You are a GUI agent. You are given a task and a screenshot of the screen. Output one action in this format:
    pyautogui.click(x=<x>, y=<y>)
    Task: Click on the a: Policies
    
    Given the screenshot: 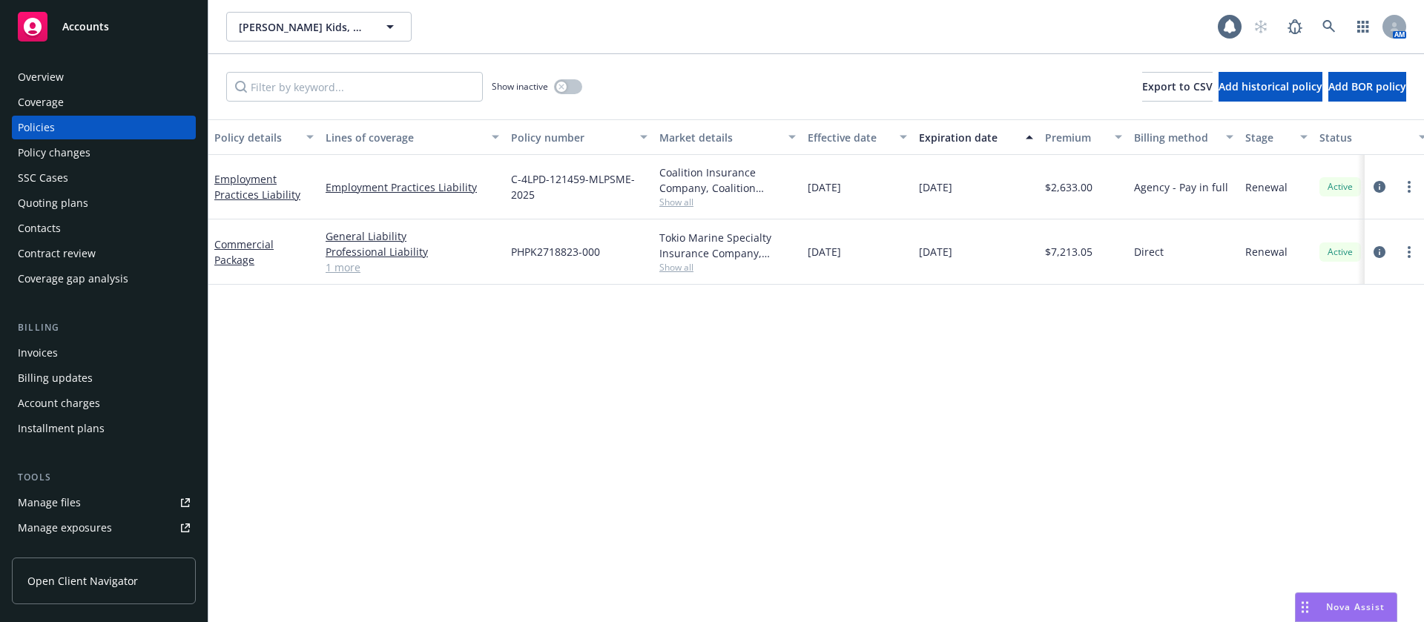 What is the action you would take?
    pyautogui.click(x=104, y=128)
    